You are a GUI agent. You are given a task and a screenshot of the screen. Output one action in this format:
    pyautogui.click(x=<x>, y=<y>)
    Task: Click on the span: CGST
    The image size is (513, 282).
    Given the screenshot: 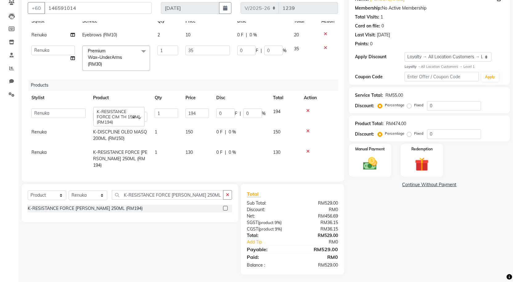 What is the action you would take?
    pyautogui.click(x=252, y=229)
    